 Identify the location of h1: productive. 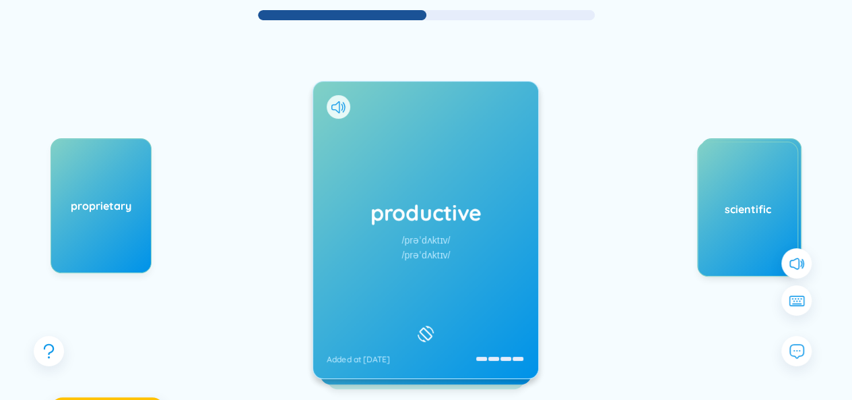
(426, 212).